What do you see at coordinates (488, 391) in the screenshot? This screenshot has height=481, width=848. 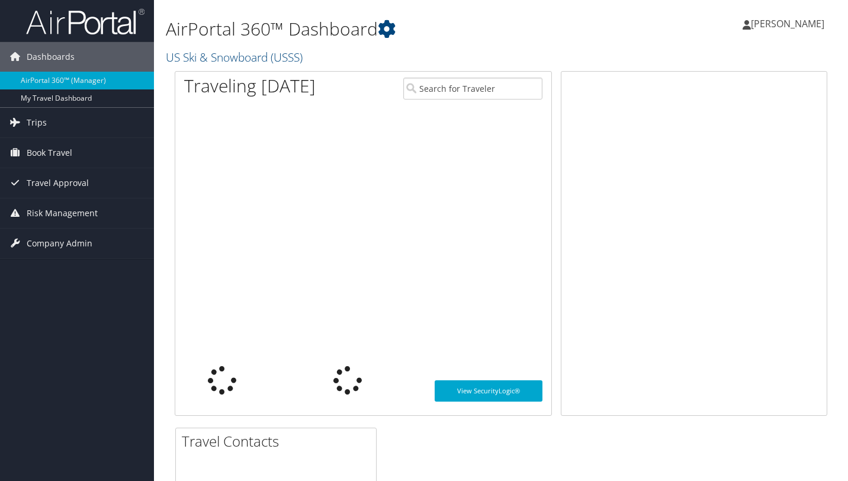 I see `a: View SecurityLogic®` at bounding box center [488, 391].